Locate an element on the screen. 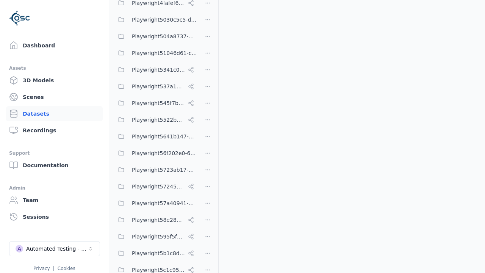 Image resolution: width=485 pixels, height=273 pixels. span: Playwright5b1c8d7e-9272-406c-ac0b-c47385424f15 is located at coordinates (158, 253).